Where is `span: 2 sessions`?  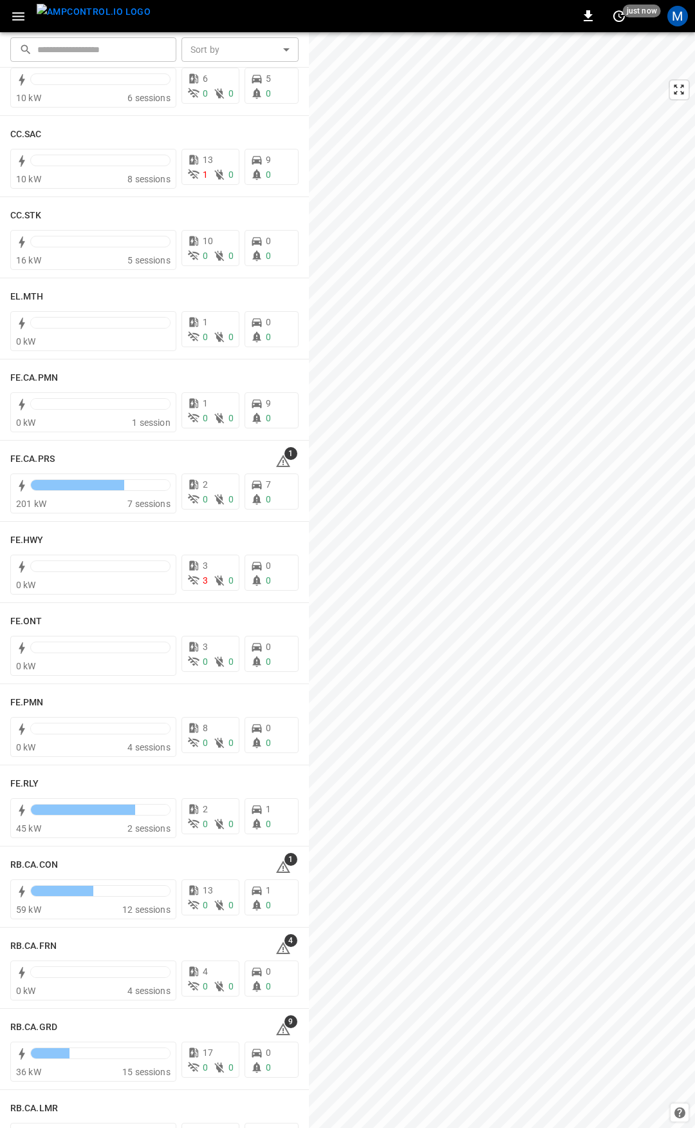
span: 2 sessions is located at coordinates (149, 828).